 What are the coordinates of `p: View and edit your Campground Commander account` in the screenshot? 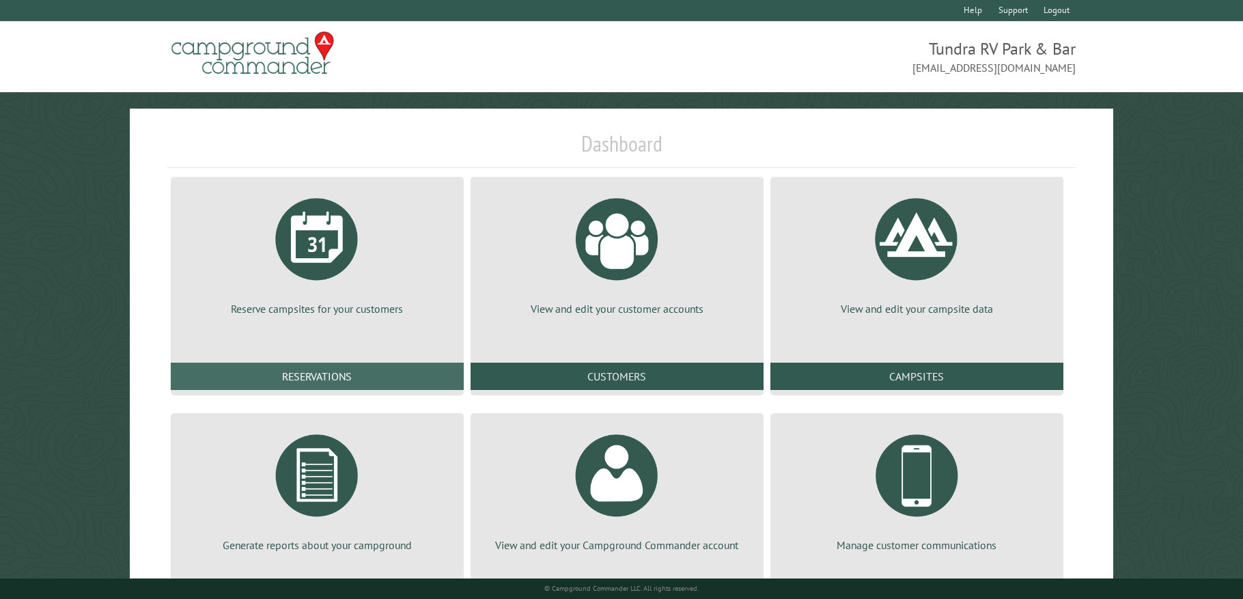 It's located at (617, 545).